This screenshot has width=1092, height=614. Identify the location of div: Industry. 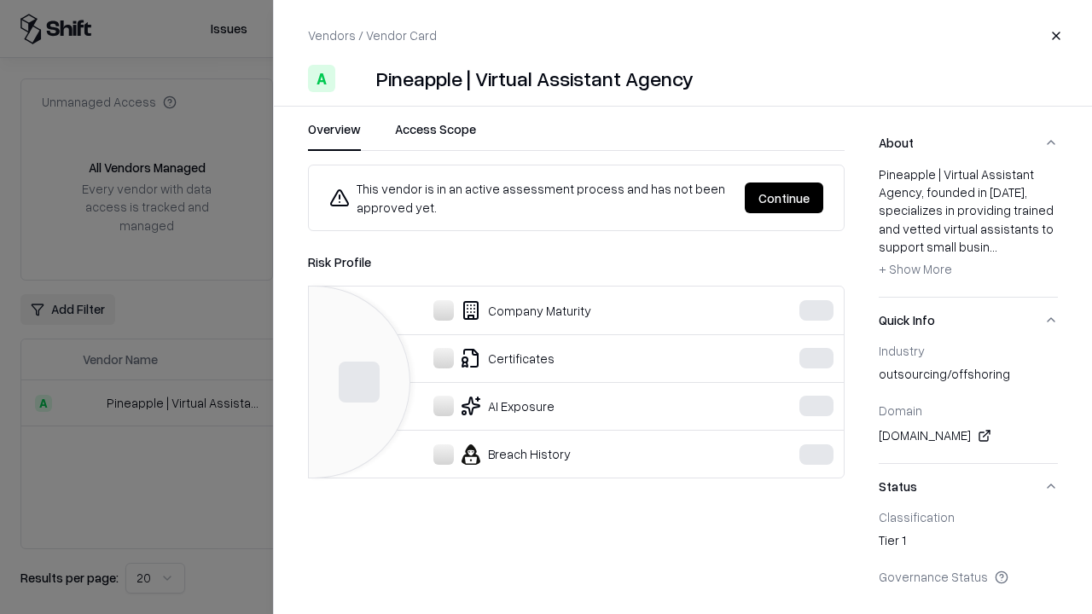
(968, 351).